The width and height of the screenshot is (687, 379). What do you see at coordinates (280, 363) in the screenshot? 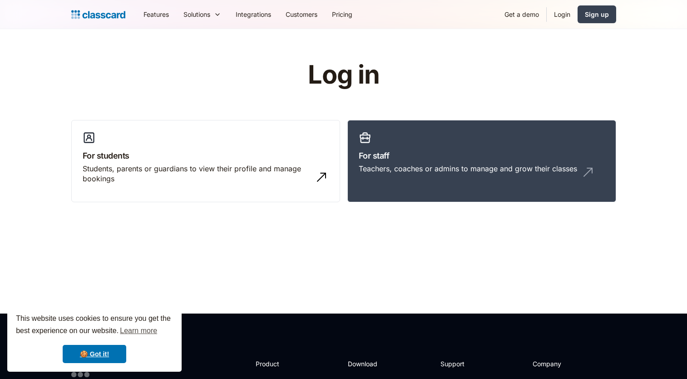
I see `h2: Product` at bounding box center [280, 363].